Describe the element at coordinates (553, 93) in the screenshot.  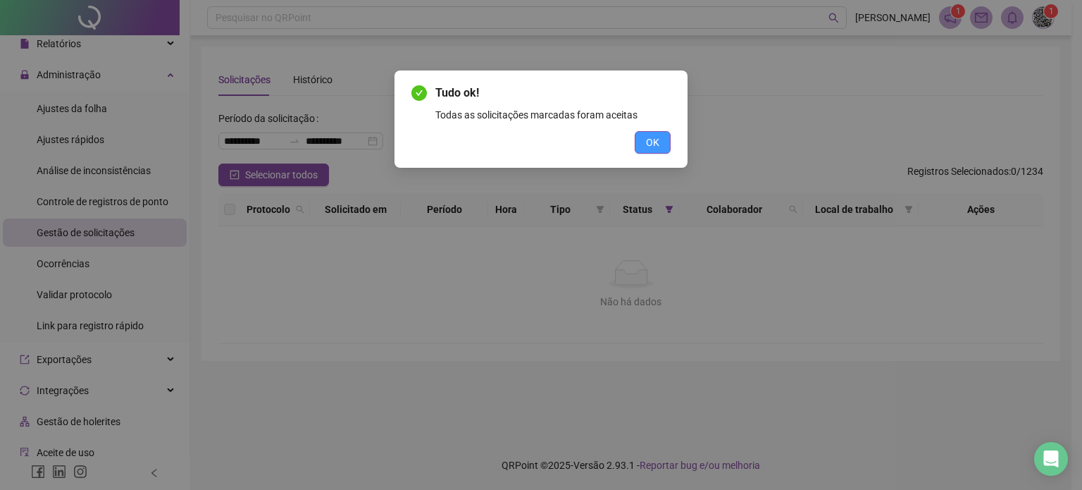
I see `span: Tudo ok!` at that location.